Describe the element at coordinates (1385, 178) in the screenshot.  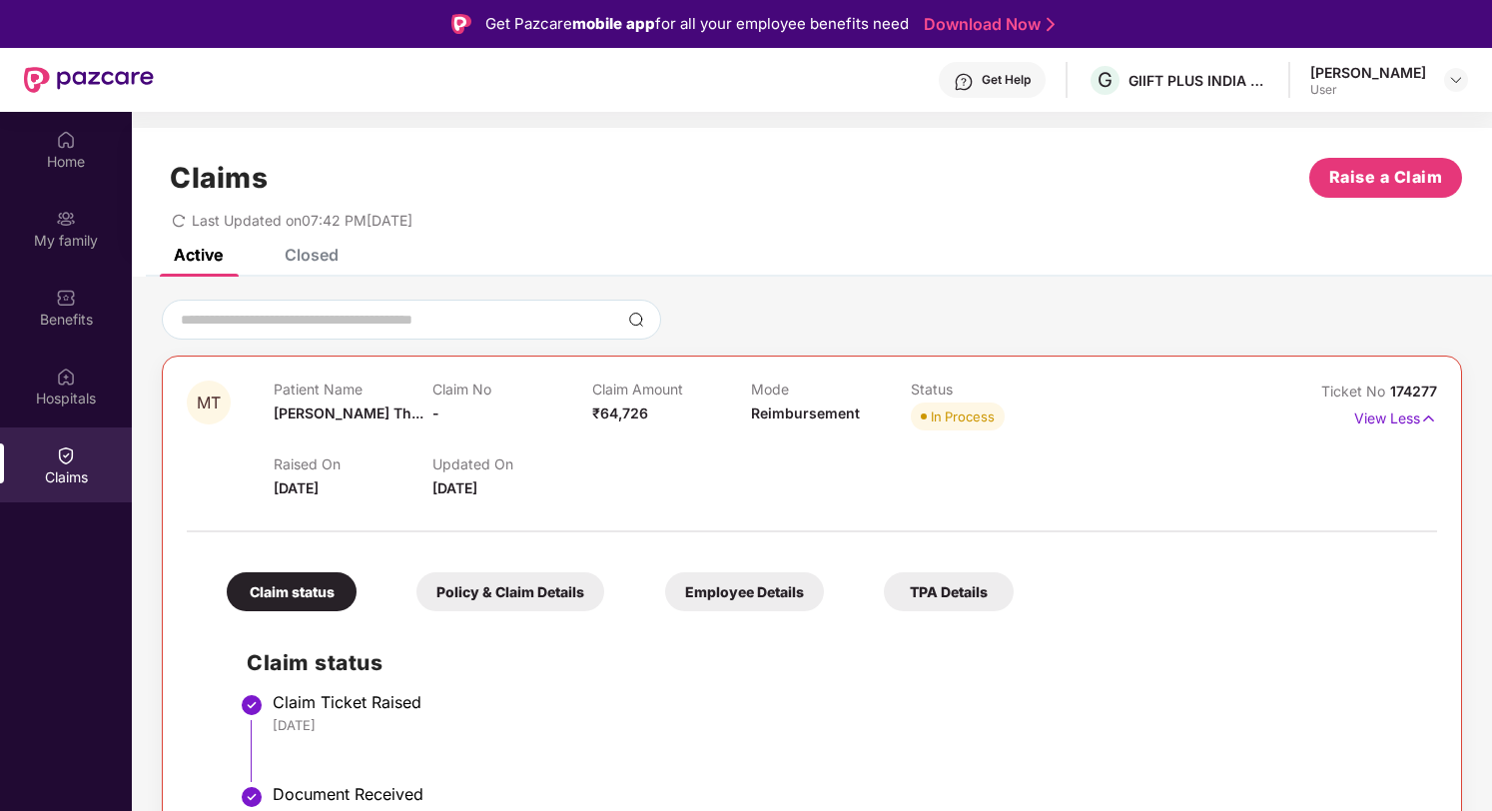
I see `button: Raise a Claim` at that location.